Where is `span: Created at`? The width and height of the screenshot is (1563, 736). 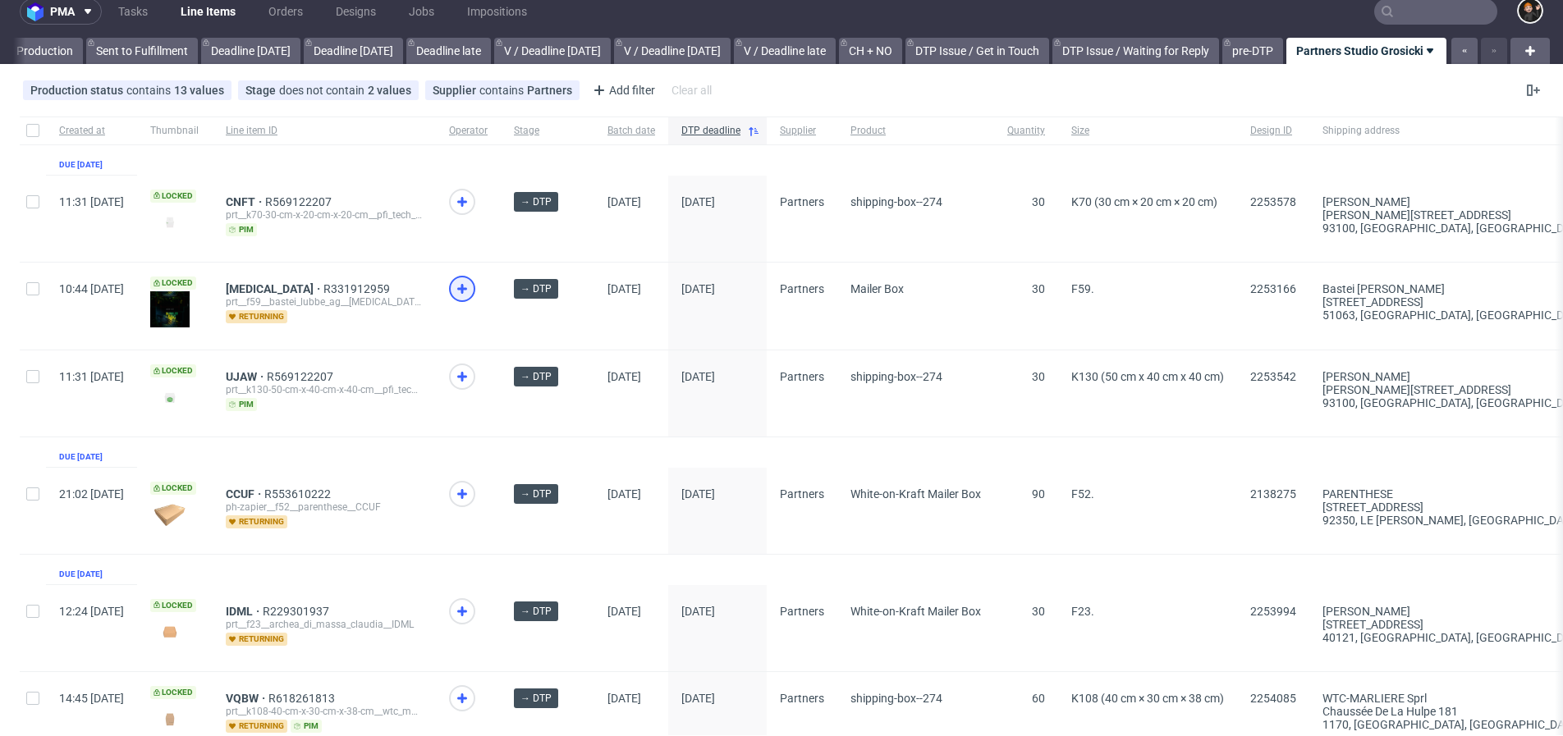 span: Created at is located at coordinates (91, 130).